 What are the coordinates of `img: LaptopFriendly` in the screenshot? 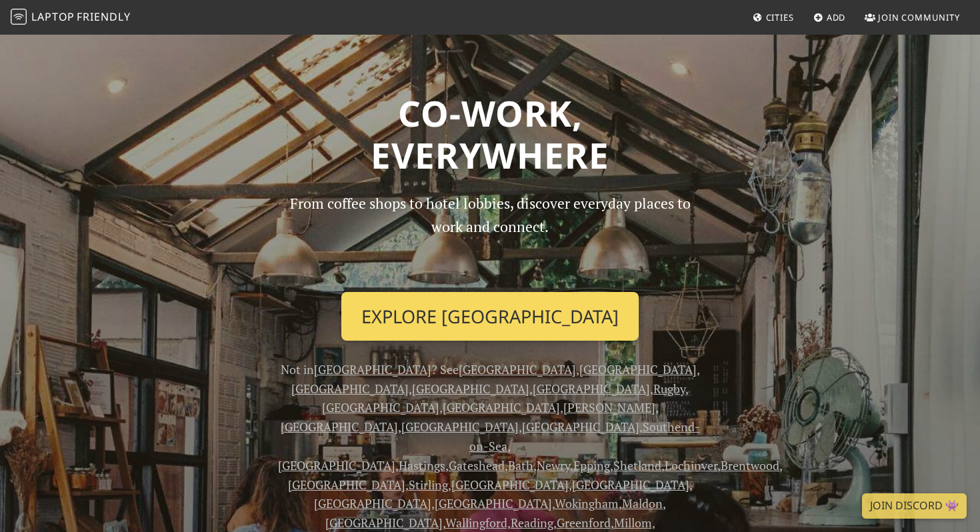 It's located at (19, 17).